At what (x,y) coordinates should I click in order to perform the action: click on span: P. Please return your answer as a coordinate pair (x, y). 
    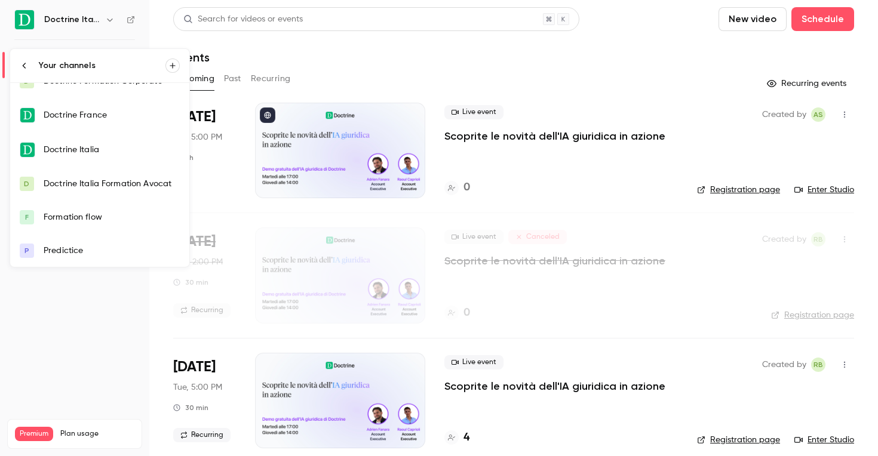
    Looking at the image, I should click on (27, 251).